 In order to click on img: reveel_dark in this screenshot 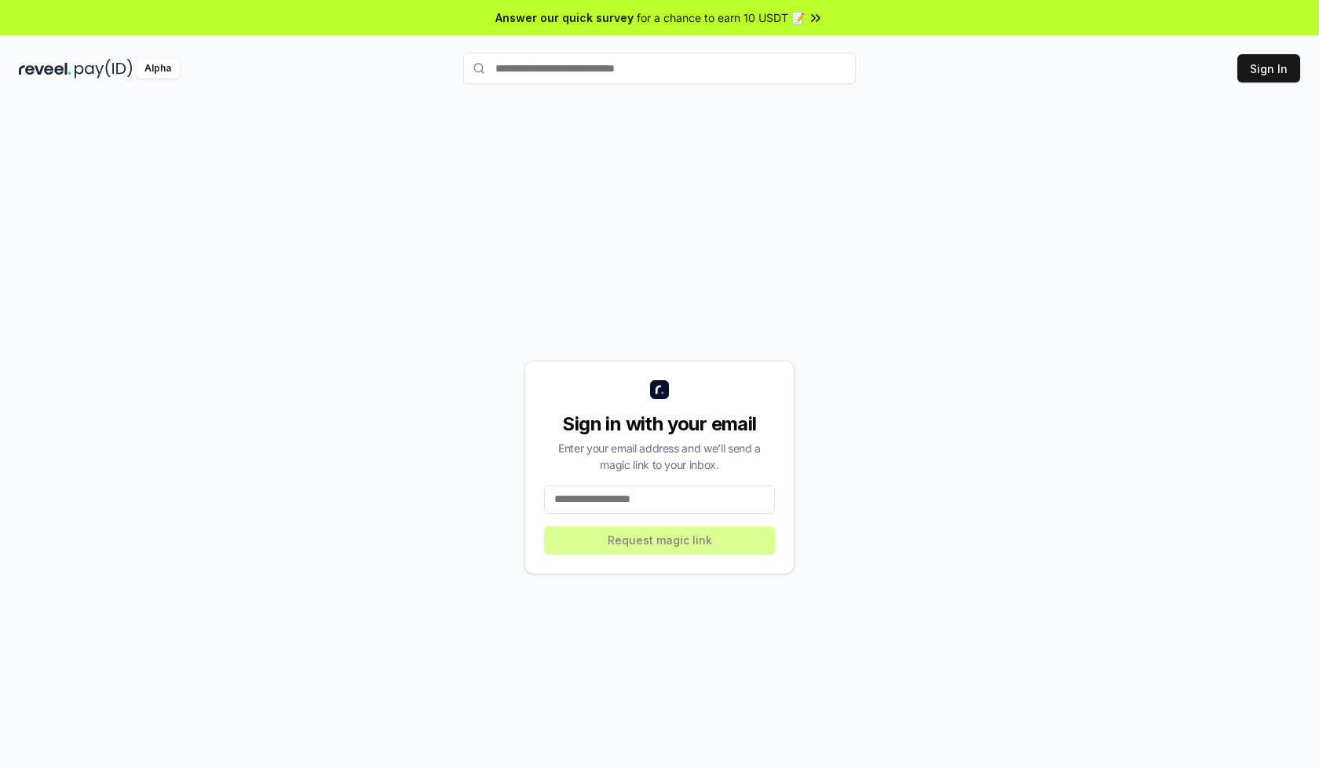, I will do `click(45, 68)`.